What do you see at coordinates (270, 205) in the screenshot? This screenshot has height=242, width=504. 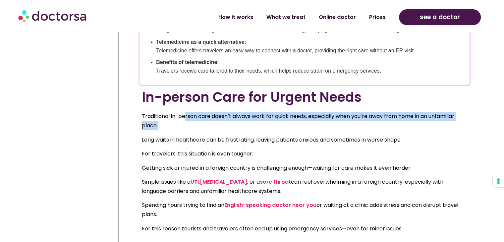 I see `a: English-speaking doctor near you` at bounding box center [270, 205].